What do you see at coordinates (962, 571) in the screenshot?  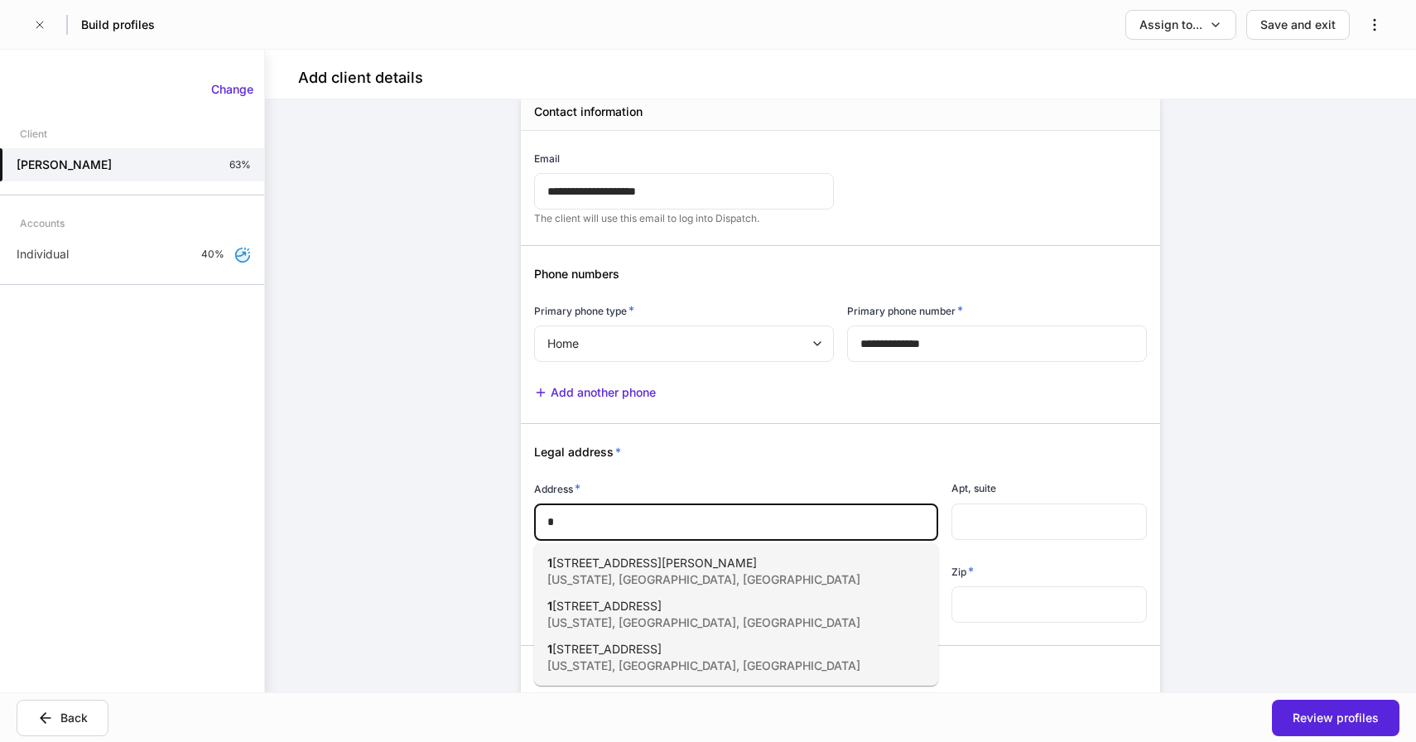 I see `h6: Zip` at bounding box center [962, 571].